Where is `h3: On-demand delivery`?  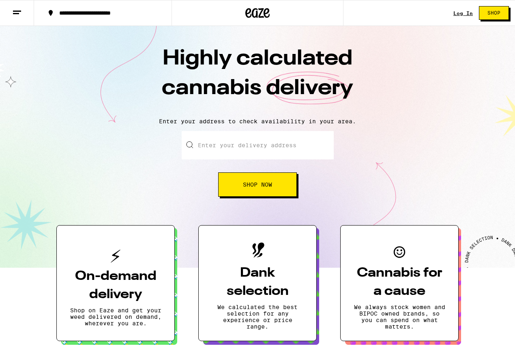
h3: On-demand delivery is located at coordinates (115, 285).